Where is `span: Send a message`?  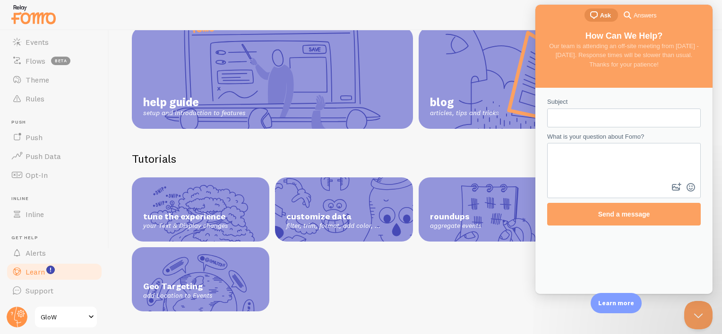 span: Send a message is located at coordinates (89, 210).